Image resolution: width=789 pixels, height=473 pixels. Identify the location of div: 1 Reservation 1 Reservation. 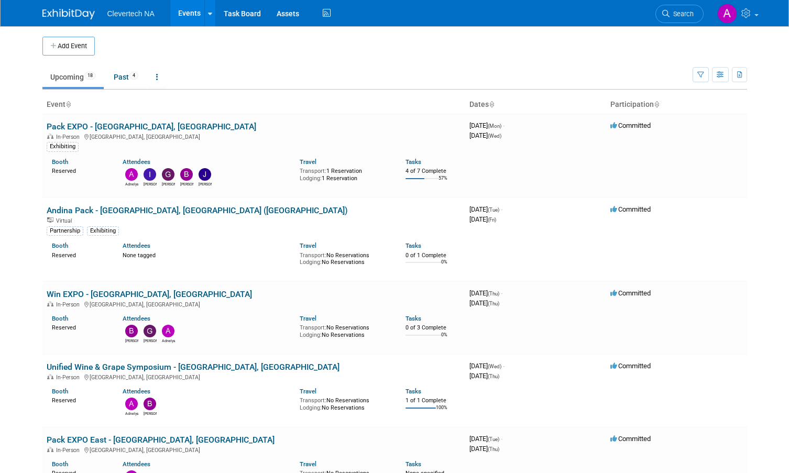
(345, 173).